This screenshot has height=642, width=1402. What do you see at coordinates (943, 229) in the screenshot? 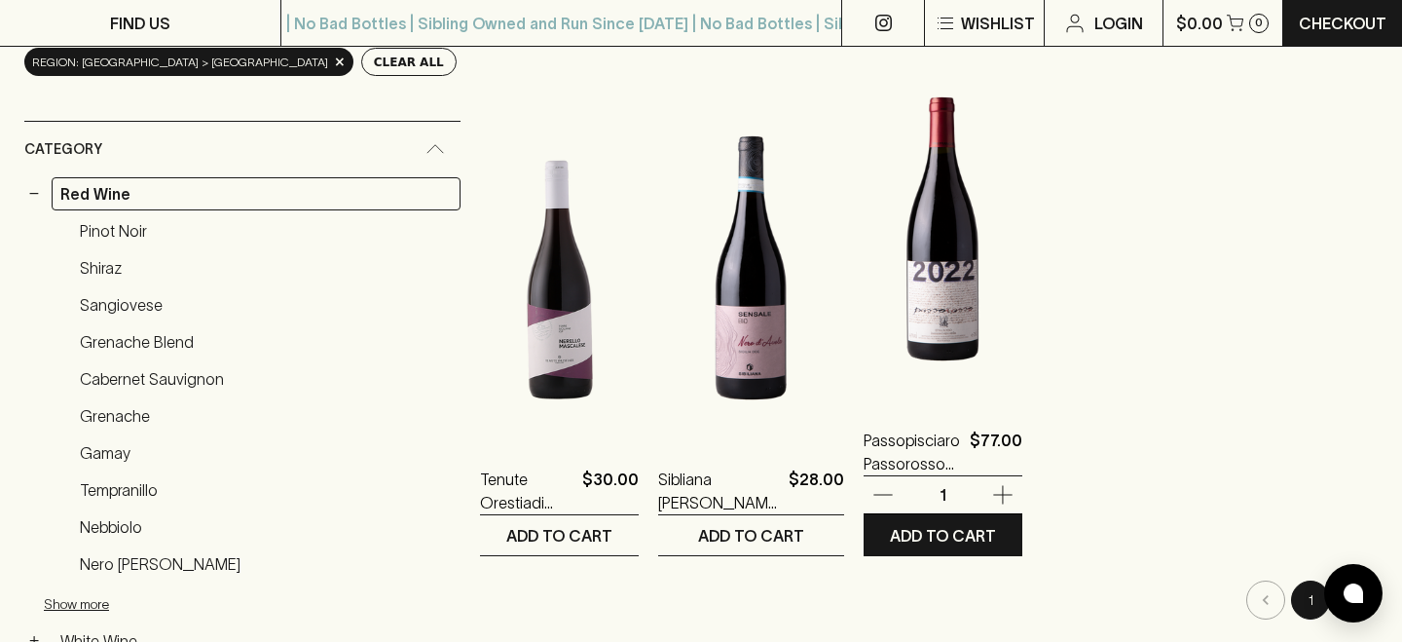
I see `img: Passopisciaro Passorosso 2022` at bounding box center [943, 229].